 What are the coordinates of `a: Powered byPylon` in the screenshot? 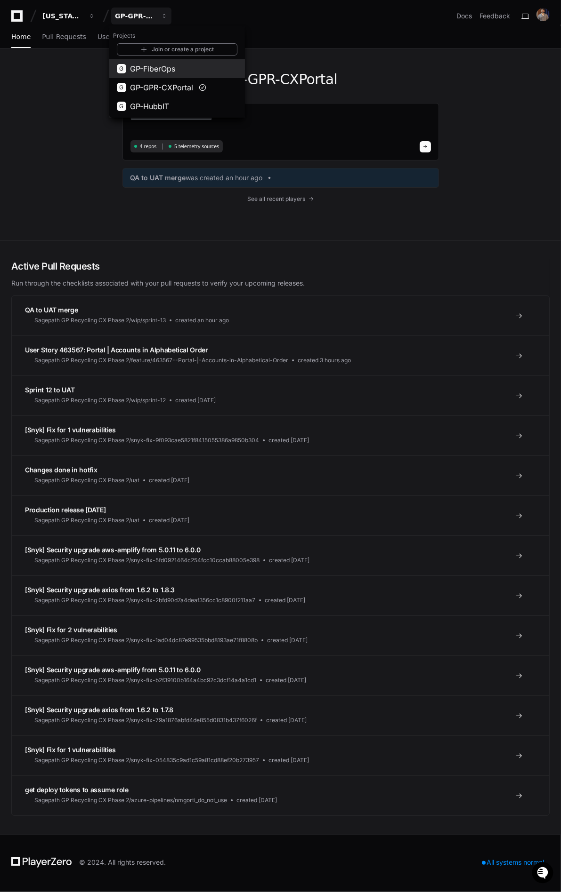 It's located at (90, 151).